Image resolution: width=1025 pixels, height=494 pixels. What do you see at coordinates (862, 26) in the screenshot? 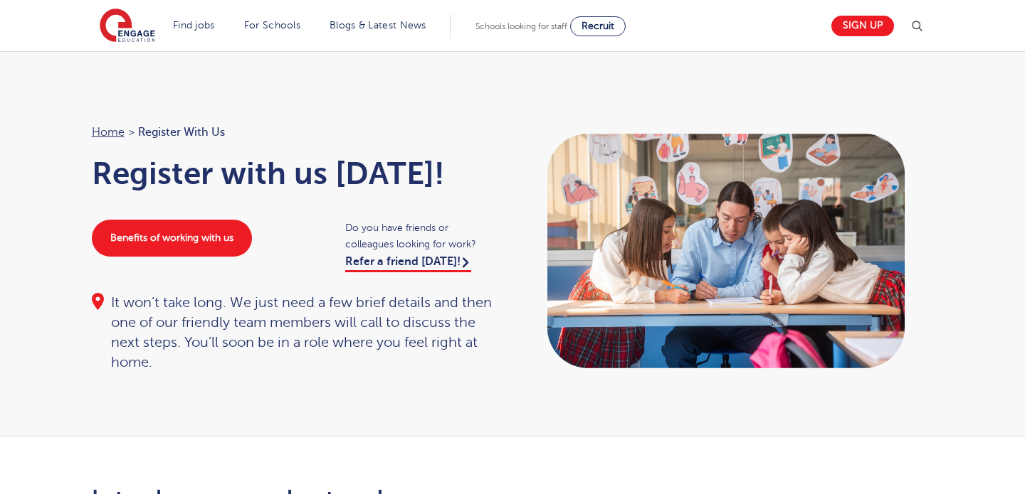
I see `a: Sign up` at bounding box center [862, 26].